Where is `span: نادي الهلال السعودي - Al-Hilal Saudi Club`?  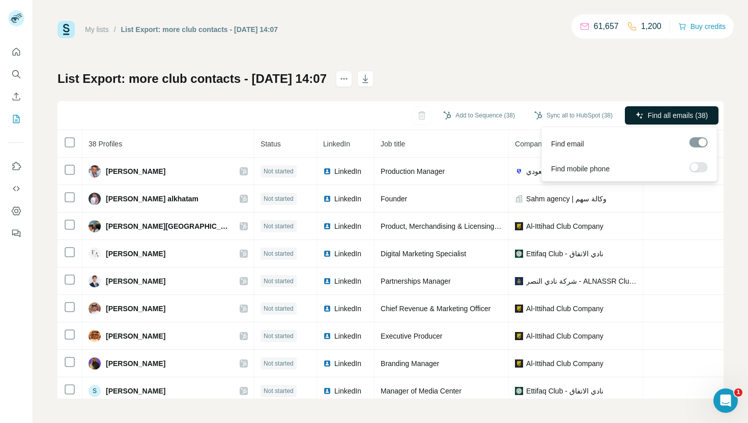 span: نادي الهلال السعودي - Al-Hilal Saudi Club is located at coordinates (581, 171).